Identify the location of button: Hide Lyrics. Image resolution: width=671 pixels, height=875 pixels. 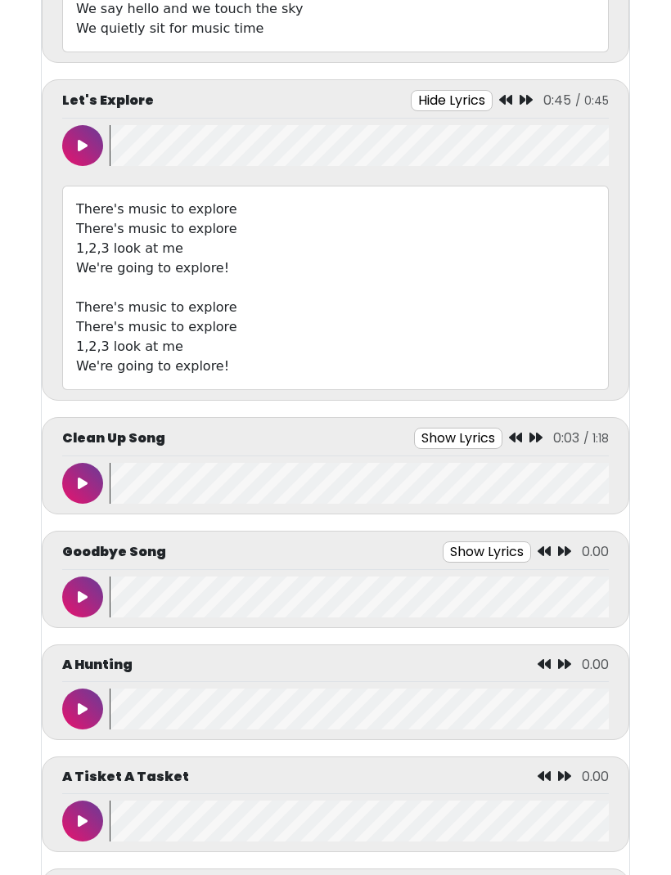
(452, 101).